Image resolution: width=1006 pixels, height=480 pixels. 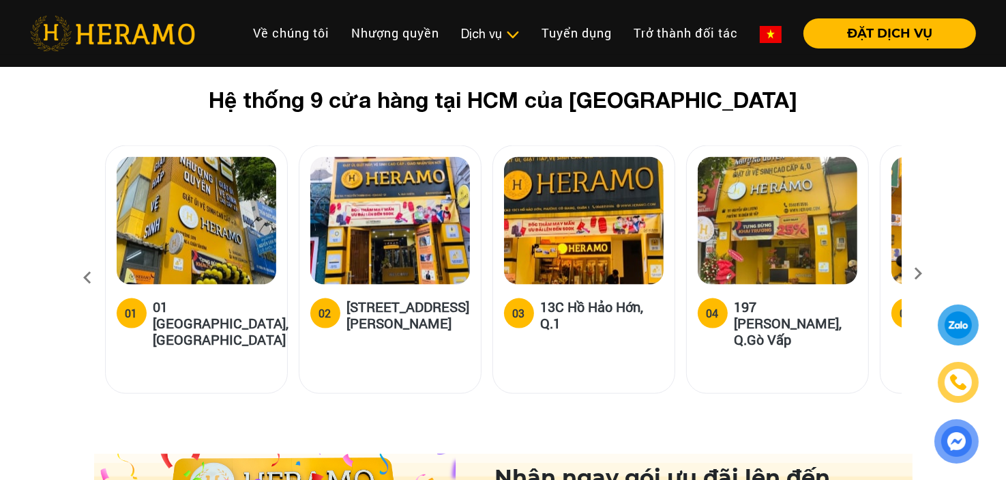 I want to click on img: phone-icon, so click(x=959, y=382).